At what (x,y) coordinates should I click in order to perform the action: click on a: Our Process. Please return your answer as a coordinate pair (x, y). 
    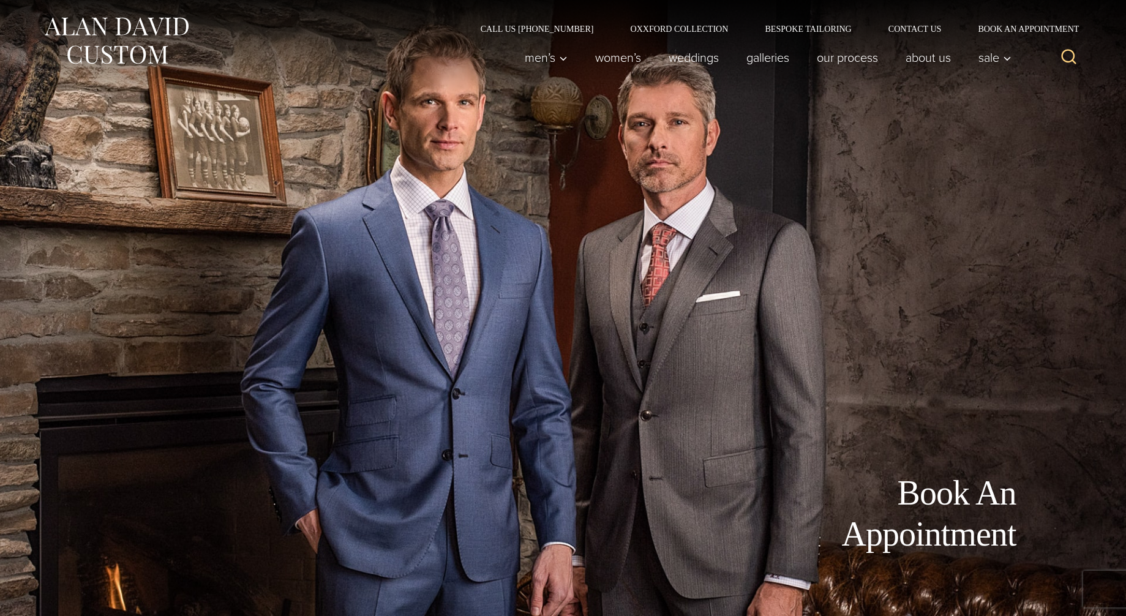
    Looking at the image, I should click on (847, 58).